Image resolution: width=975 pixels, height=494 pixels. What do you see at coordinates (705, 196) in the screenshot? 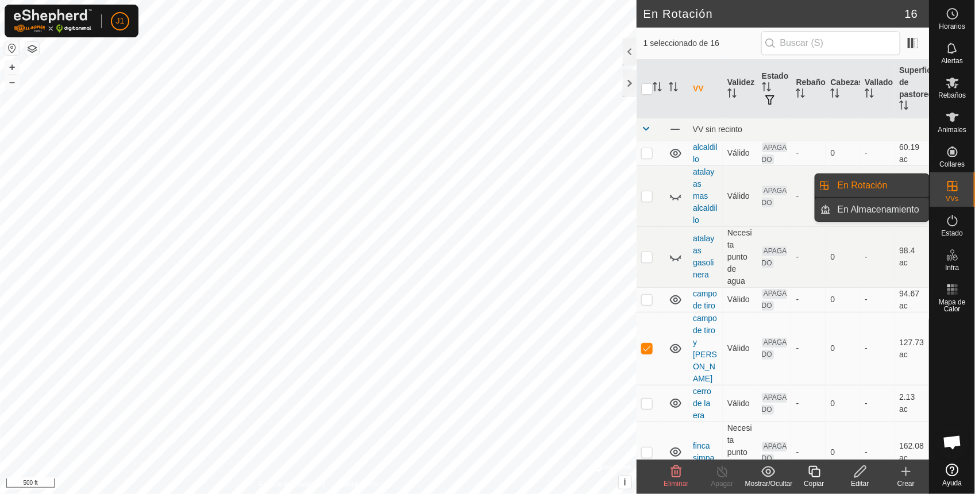
I see `a: atalayas mas alcaldillo` at bounding box center [705, 196].